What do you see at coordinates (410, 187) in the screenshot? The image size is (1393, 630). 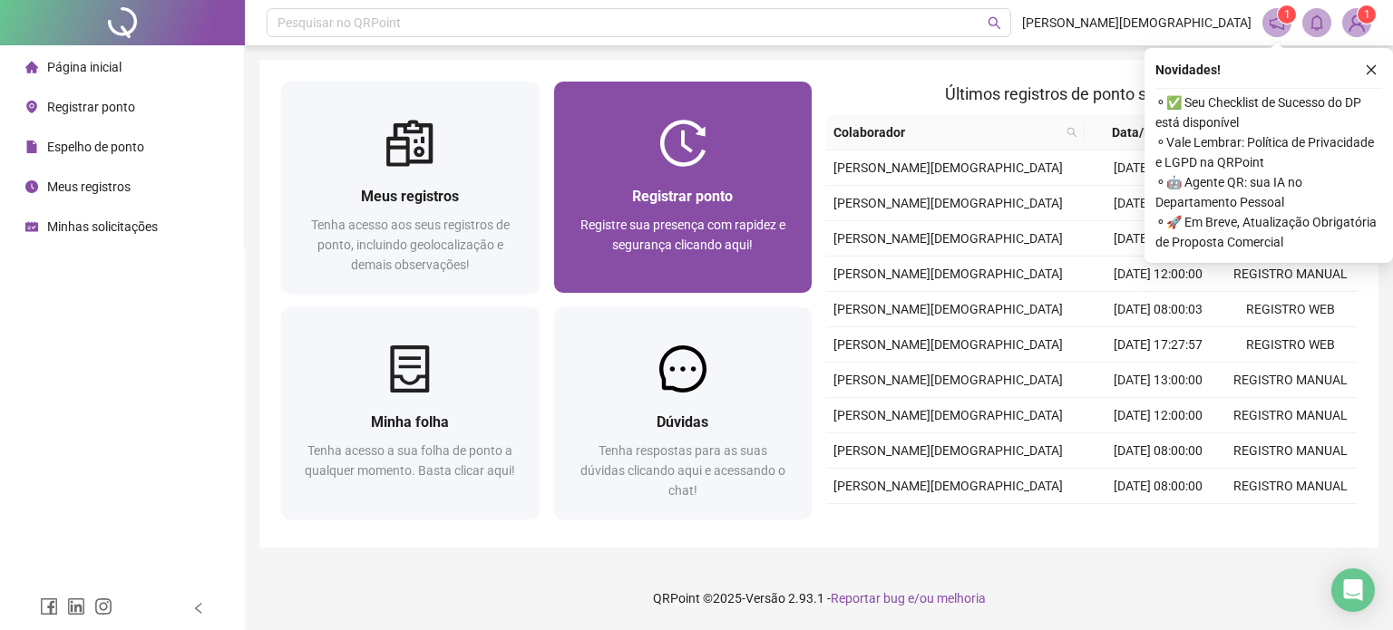 I see `a: Meus registrosTenha acesso aos seus registros de ponto, incluindo geolocalização e demais observa...` at bounding box center [410, 187].